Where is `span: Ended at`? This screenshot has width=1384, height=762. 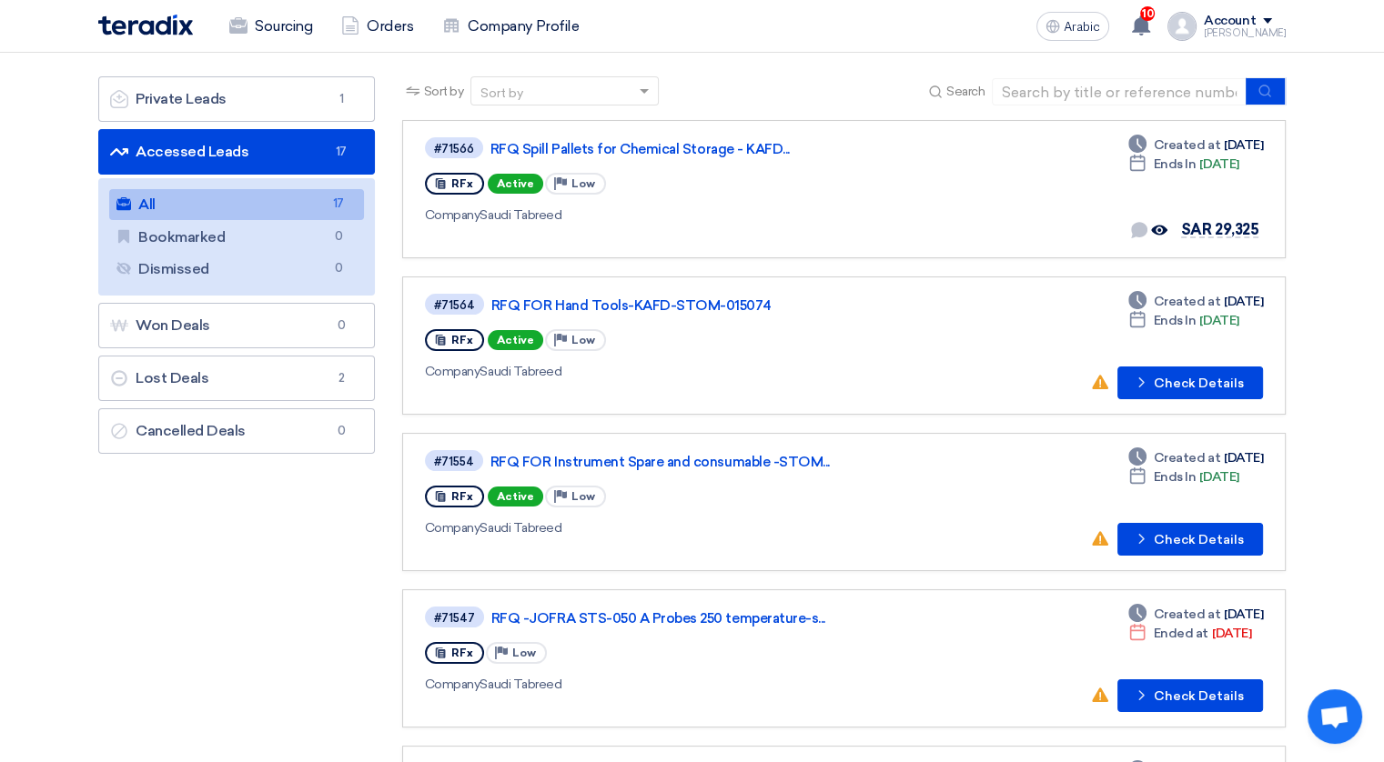
span: Ended at is located at coordinates (1181, 633).